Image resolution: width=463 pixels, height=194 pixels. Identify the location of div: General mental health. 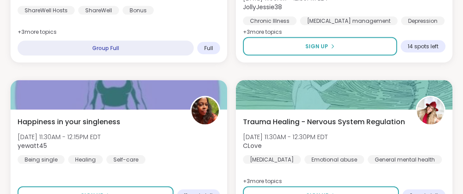
(405, 160).